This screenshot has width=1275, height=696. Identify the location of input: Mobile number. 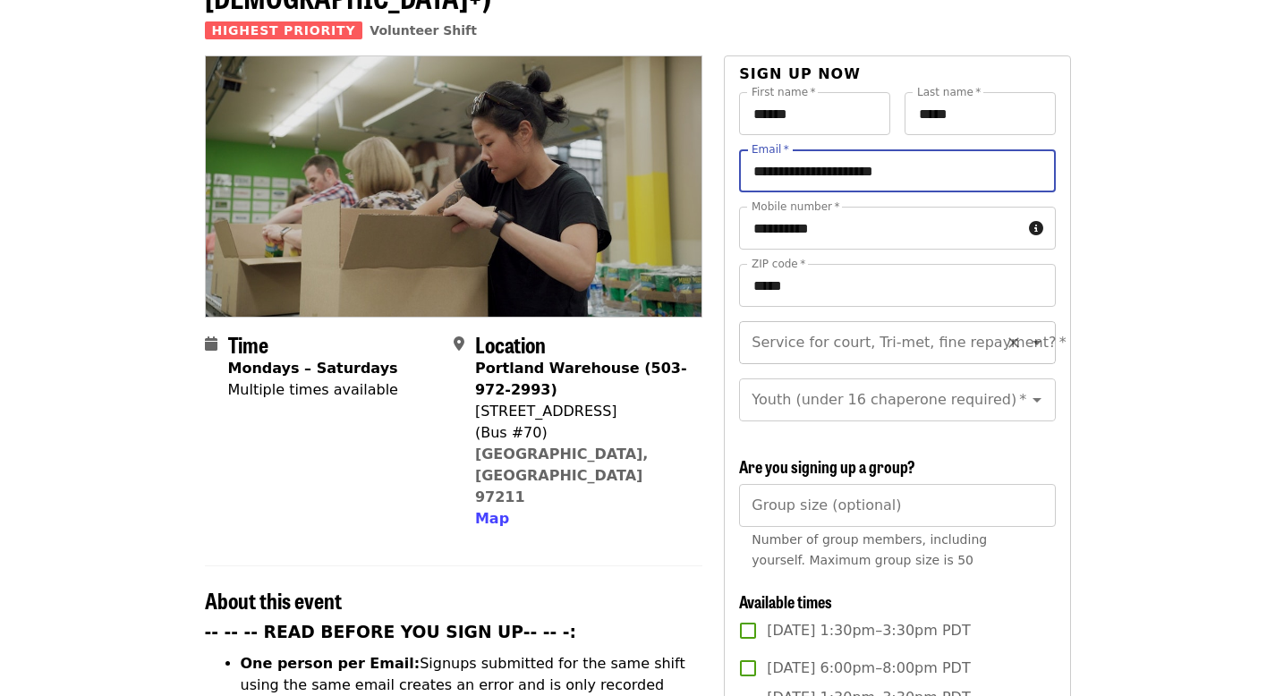
(880, 228).